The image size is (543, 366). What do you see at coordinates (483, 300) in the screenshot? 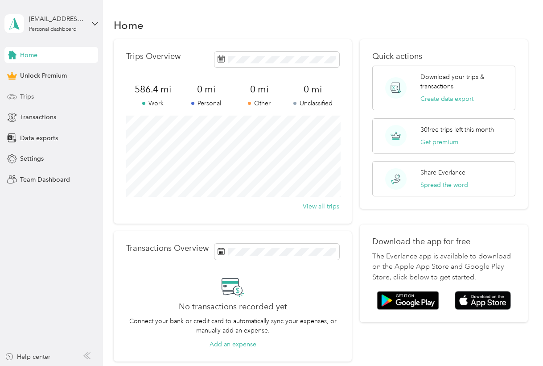
I see `img: App store` at bounding box center [483, 300].